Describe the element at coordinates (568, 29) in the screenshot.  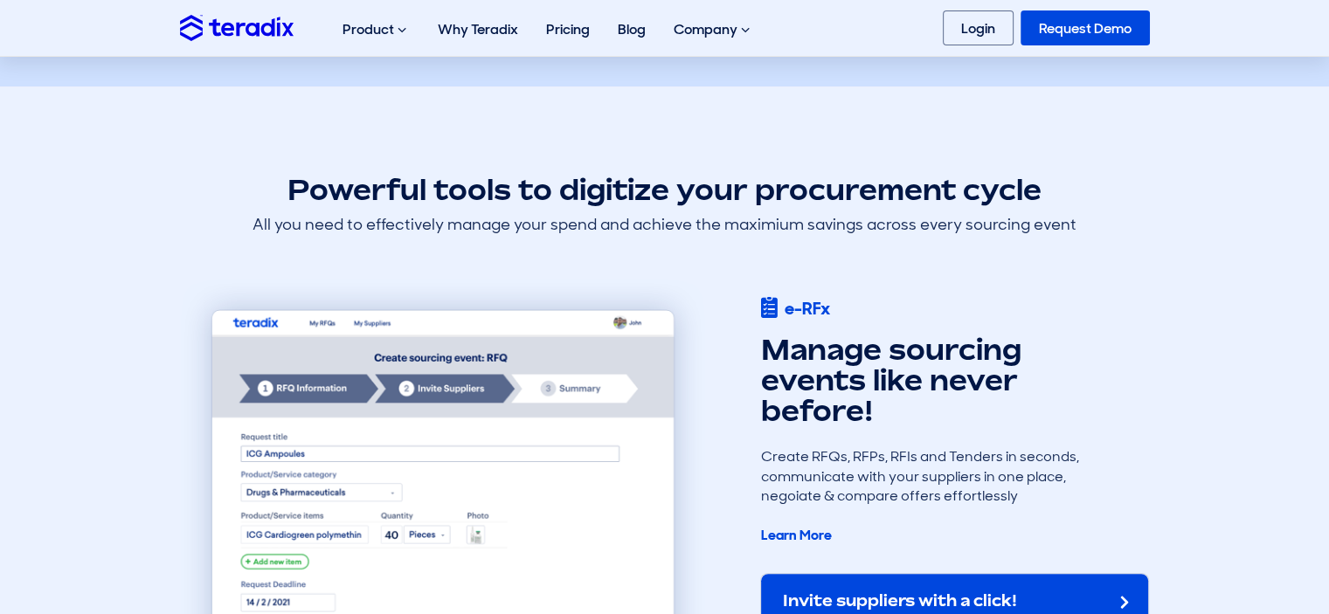
I see `a: Pricing` at that location.